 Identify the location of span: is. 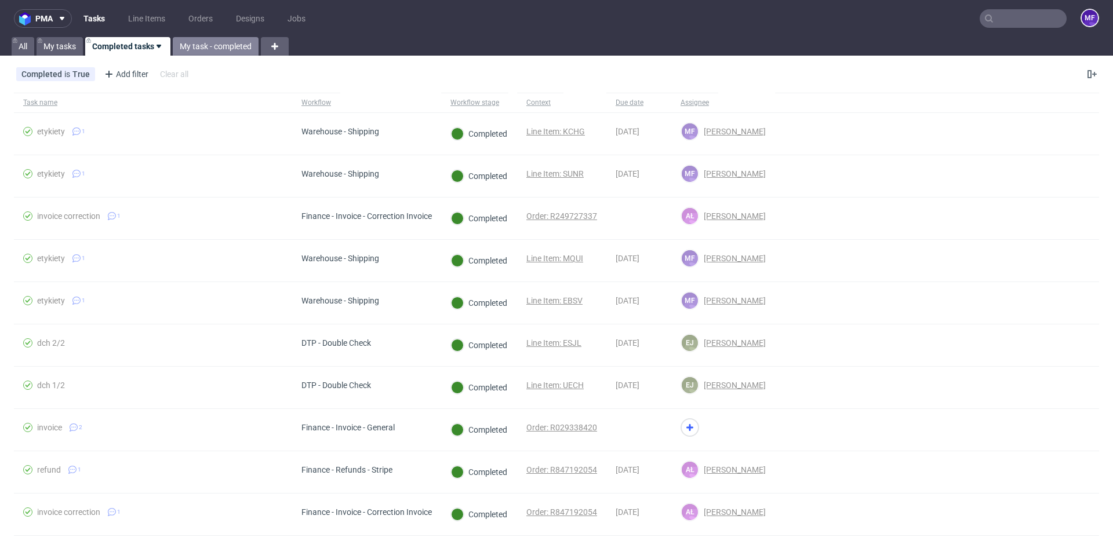
(68, 74).